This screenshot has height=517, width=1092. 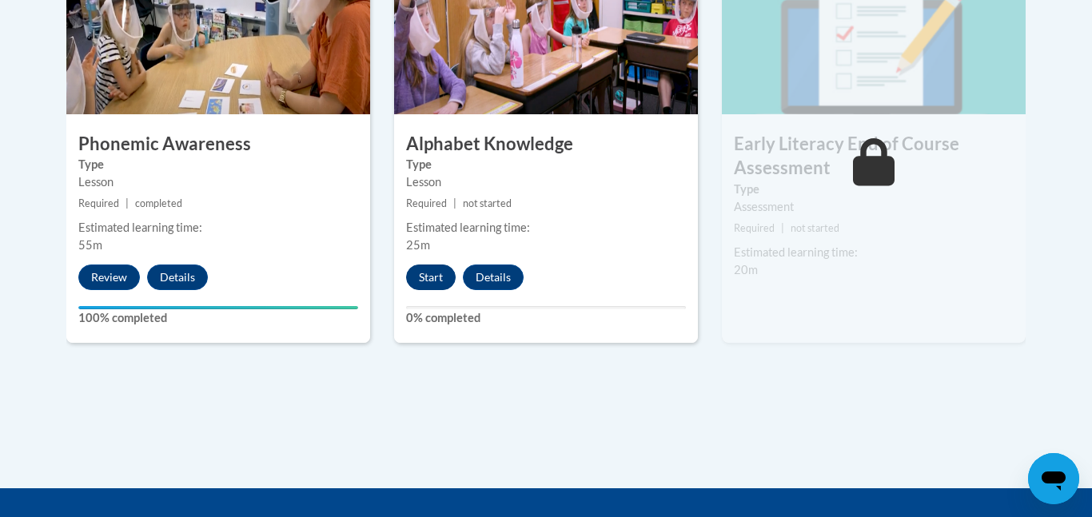 I want to click on span: 55m, so click(x=90, y=245).